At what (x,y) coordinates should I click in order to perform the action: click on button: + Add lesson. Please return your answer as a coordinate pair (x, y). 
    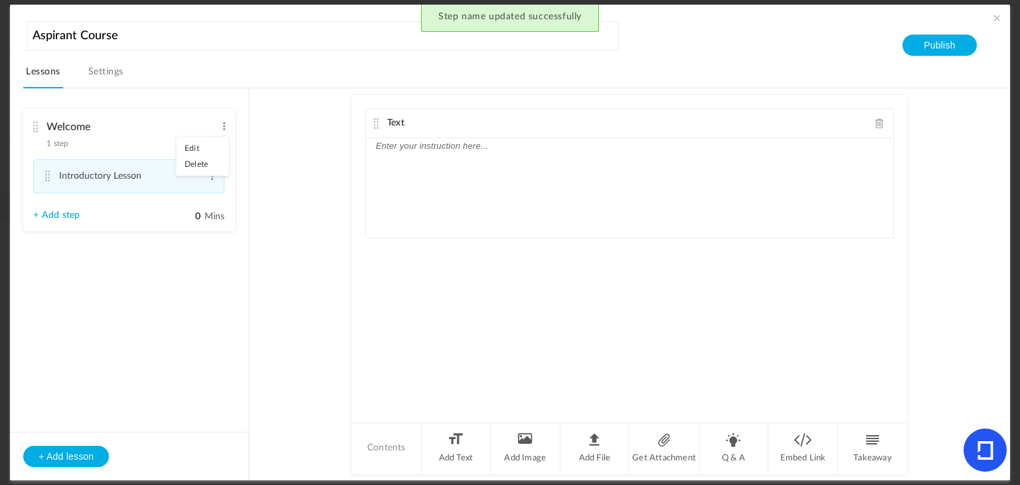
    Looking at the image, I should click on (66, 456).